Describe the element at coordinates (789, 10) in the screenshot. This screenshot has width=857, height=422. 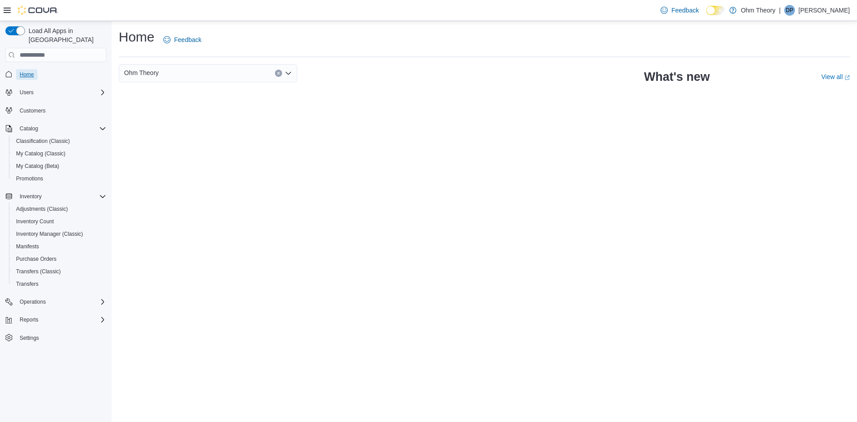
I see `div: Digan Patel` at that location.